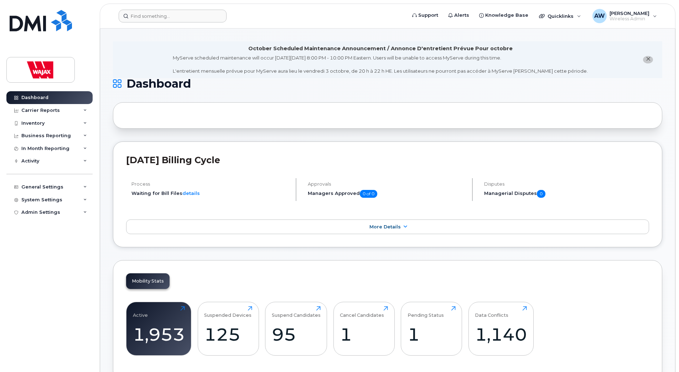  I want to click on h5: Managers Approved, so click(387, 194).